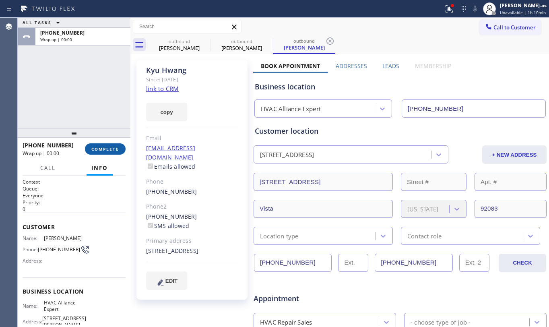 This screenshot has width=549, height=327. I want to click on span: ALL TASKS, so click(37, 23).